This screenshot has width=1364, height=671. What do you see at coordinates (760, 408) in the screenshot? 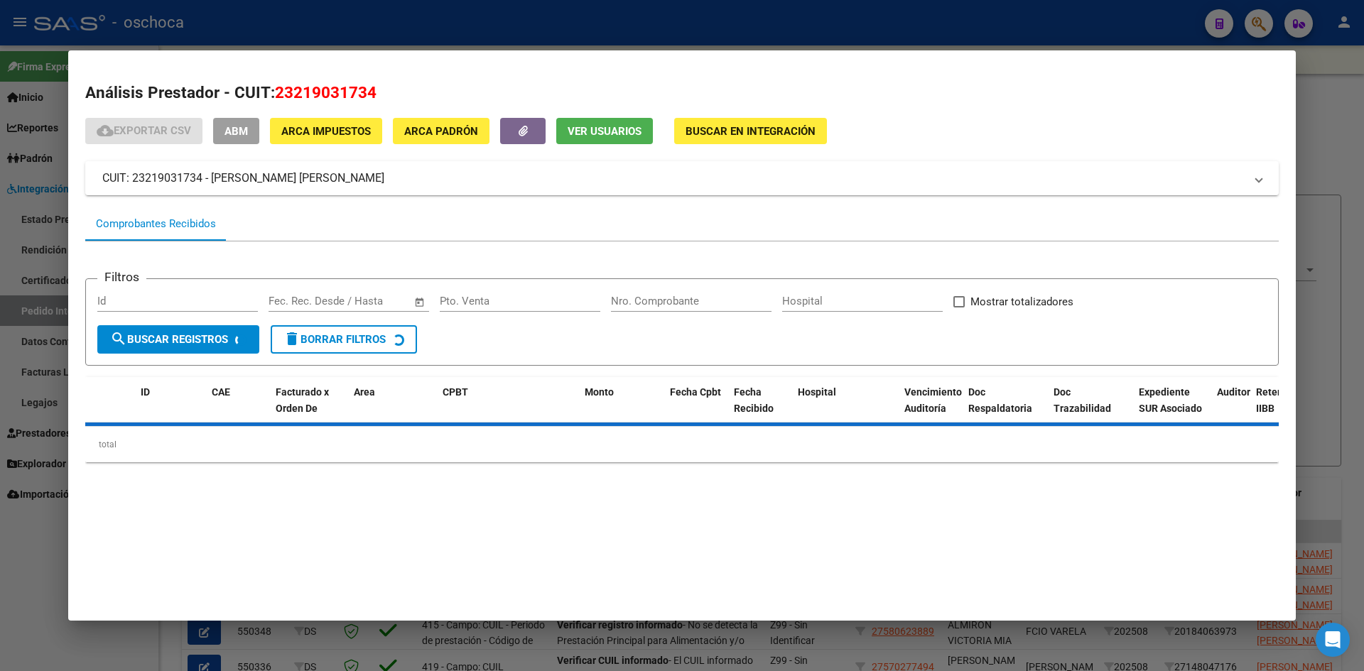
I see `datatable-header-cell: Fecha Recibido` at bounding box center [760, 408].